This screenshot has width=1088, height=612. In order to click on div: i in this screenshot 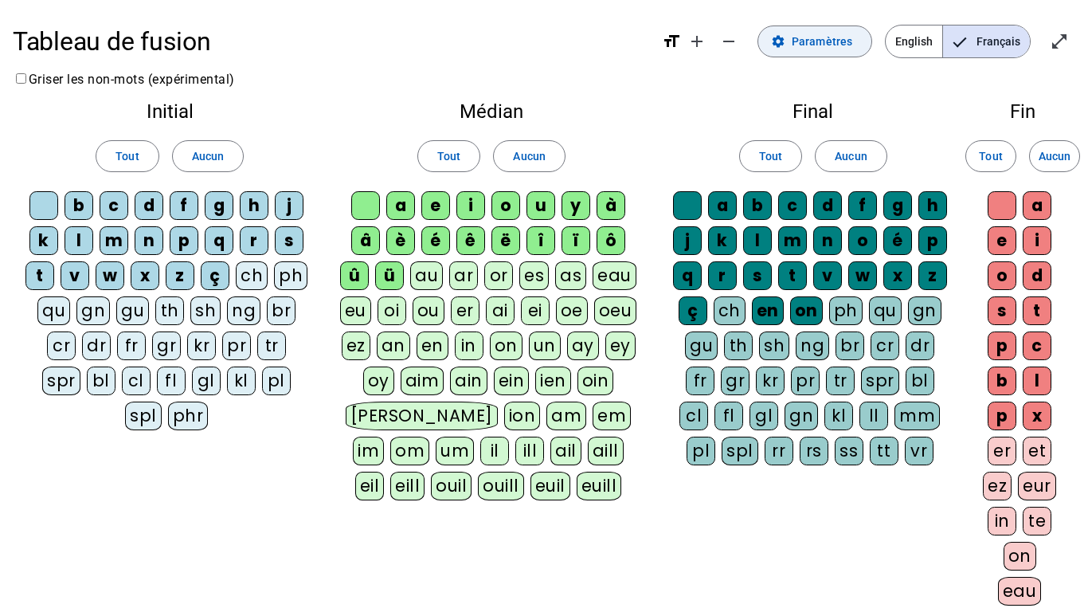, I will do `click(1037, 241)`.